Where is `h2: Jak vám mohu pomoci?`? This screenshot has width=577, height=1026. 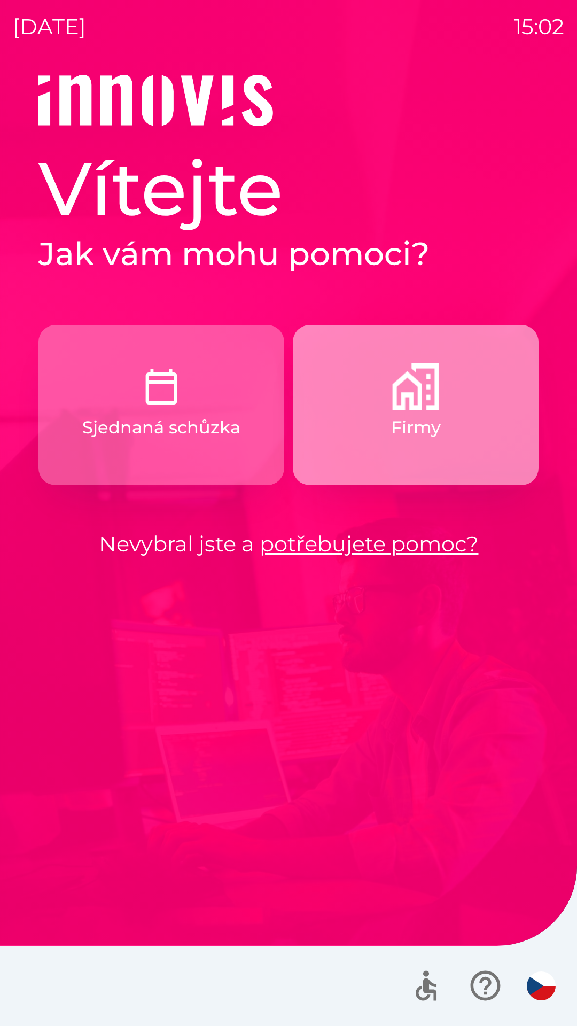 h2: Jak vám mohu pomoci? is located at coordinates (288, 254).